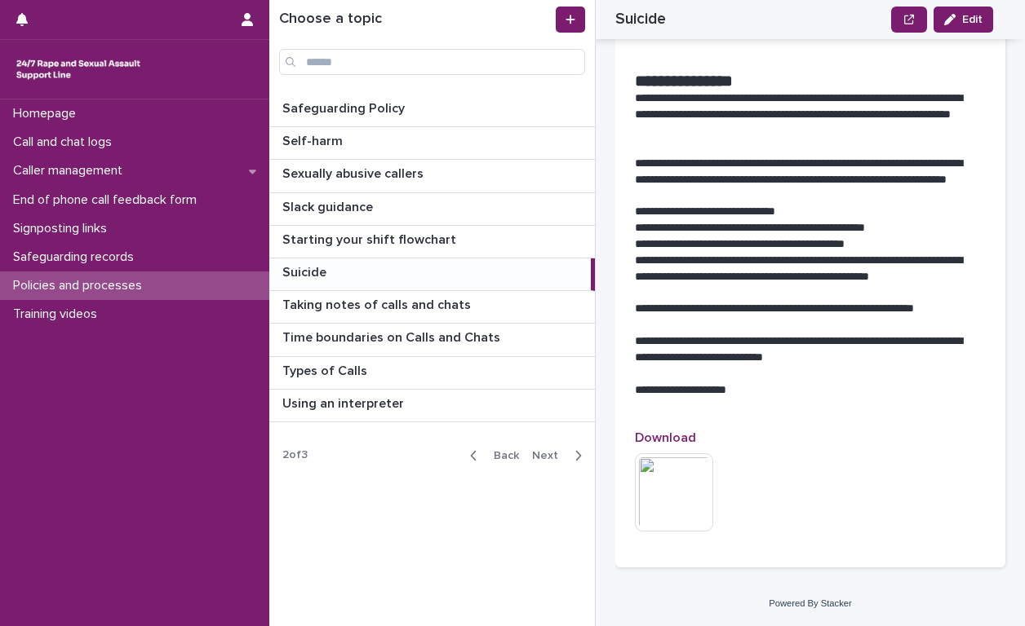 This screenshot has height=626, width=1025. What do you see at coordinates (63, 228) in the screenshot?
I see `p: Signposting links` at bounding box center [63, 228].